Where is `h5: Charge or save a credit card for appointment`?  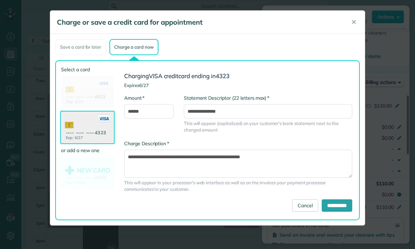
h5: Charge or save a credit card for appointment is located at coordinates (199, 22).